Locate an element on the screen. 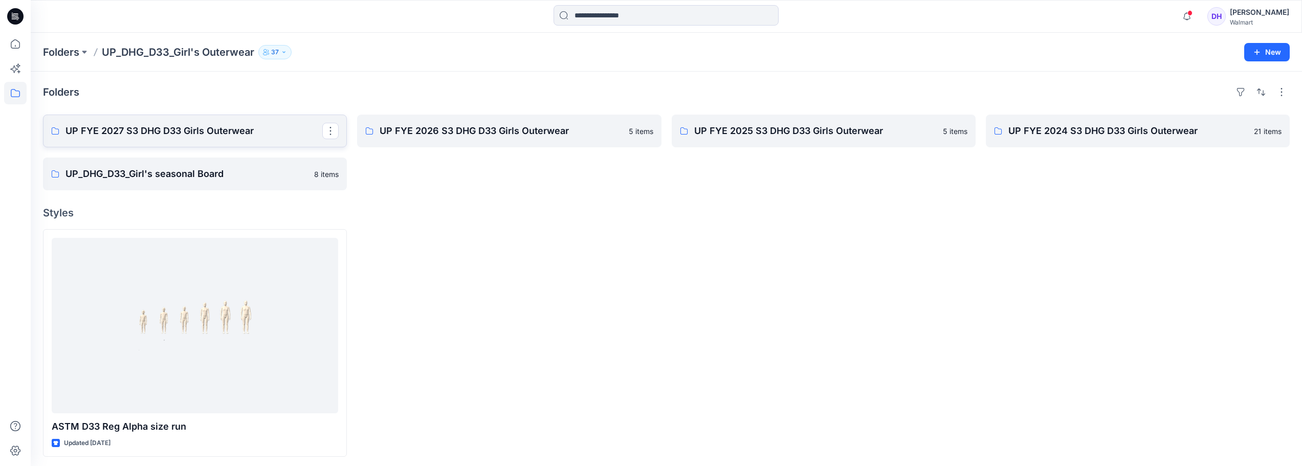 This screenshot has height=466, width=1302. p: Folders is located at coordinates (61, 52).